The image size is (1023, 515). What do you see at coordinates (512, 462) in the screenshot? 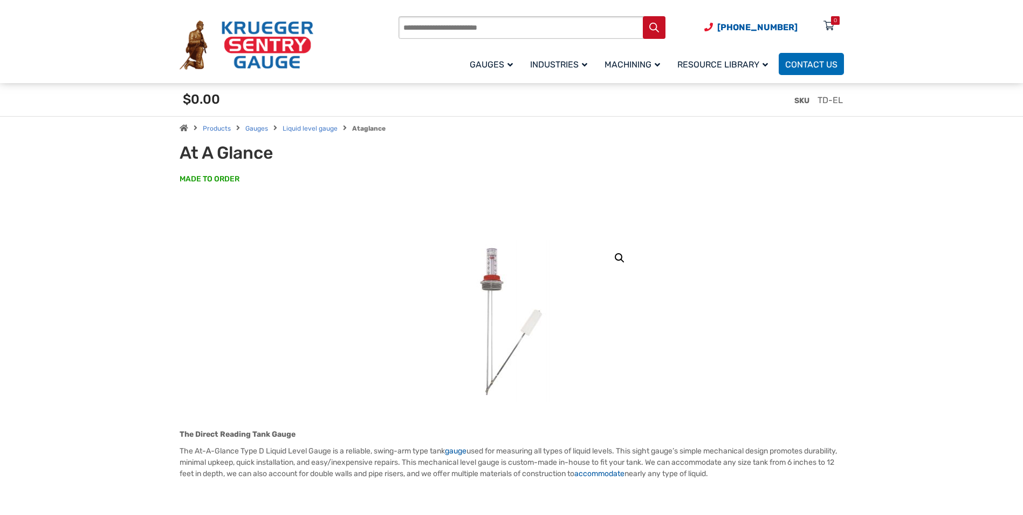
I see `p: The At-A-Glance Type D Liquid Level Gauge is a reliable, swing-arm type tank used for measuring a...` at bounding box center [512, 462].